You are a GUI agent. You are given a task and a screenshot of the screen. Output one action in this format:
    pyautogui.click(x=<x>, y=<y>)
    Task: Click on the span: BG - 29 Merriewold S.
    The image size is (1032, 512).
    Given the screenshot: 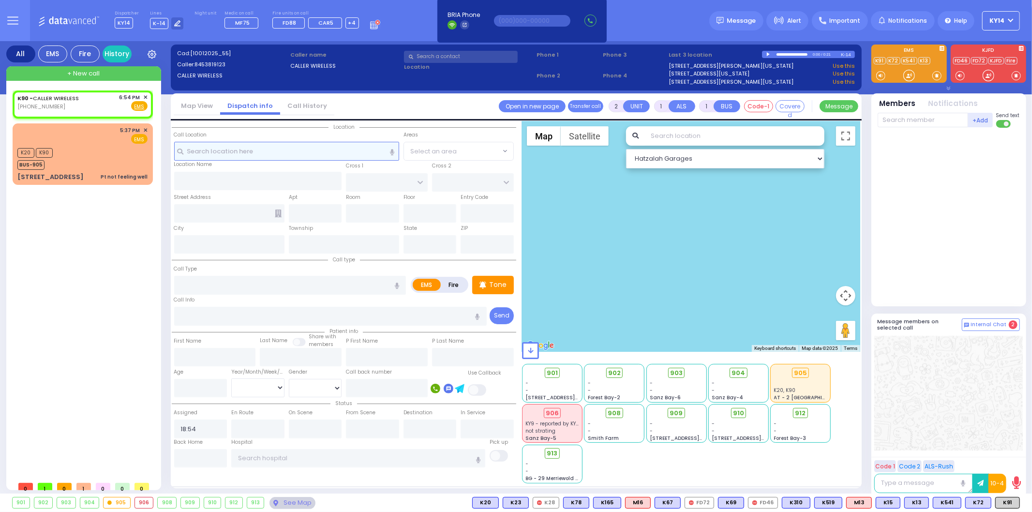 What is the action you would take?
    pyautogui.click(x=553, y=478)
    